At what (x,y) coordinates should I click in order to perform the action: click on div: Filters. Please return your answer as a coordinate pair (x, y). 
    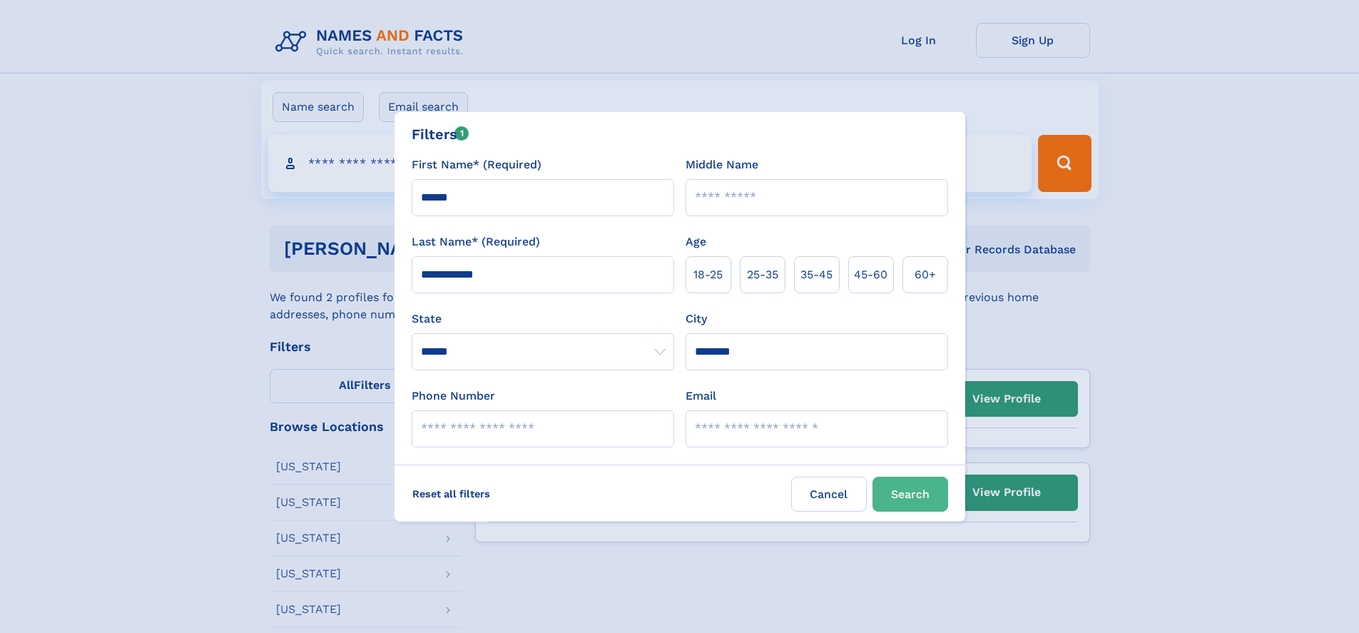
    Looking at the image, I should click on (440, 134).